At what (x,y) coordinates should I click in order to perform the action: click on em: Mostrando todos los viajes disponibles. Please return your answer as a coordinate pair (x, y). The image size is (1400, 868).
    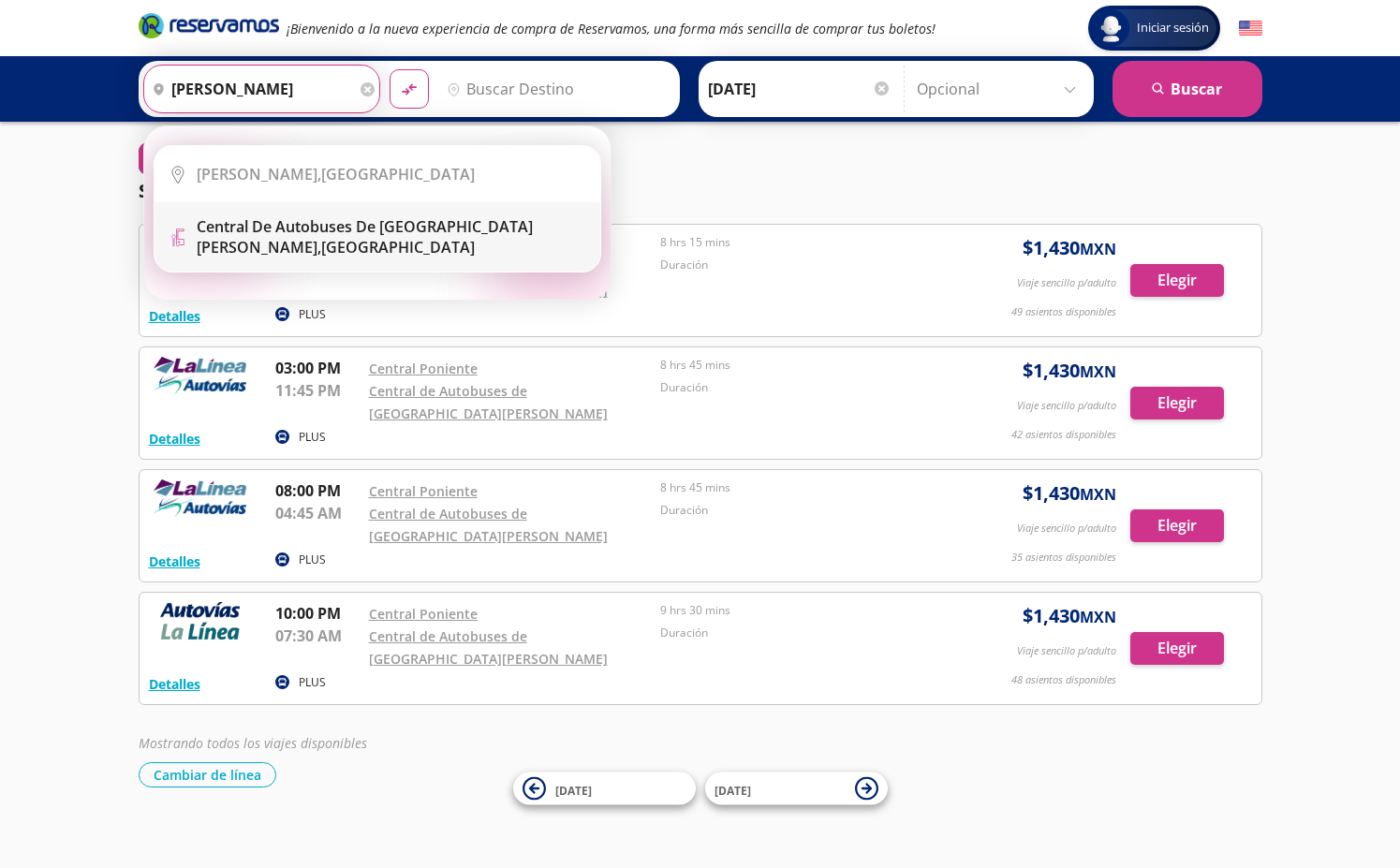
    Looking at the image, I should click on (253, 742).